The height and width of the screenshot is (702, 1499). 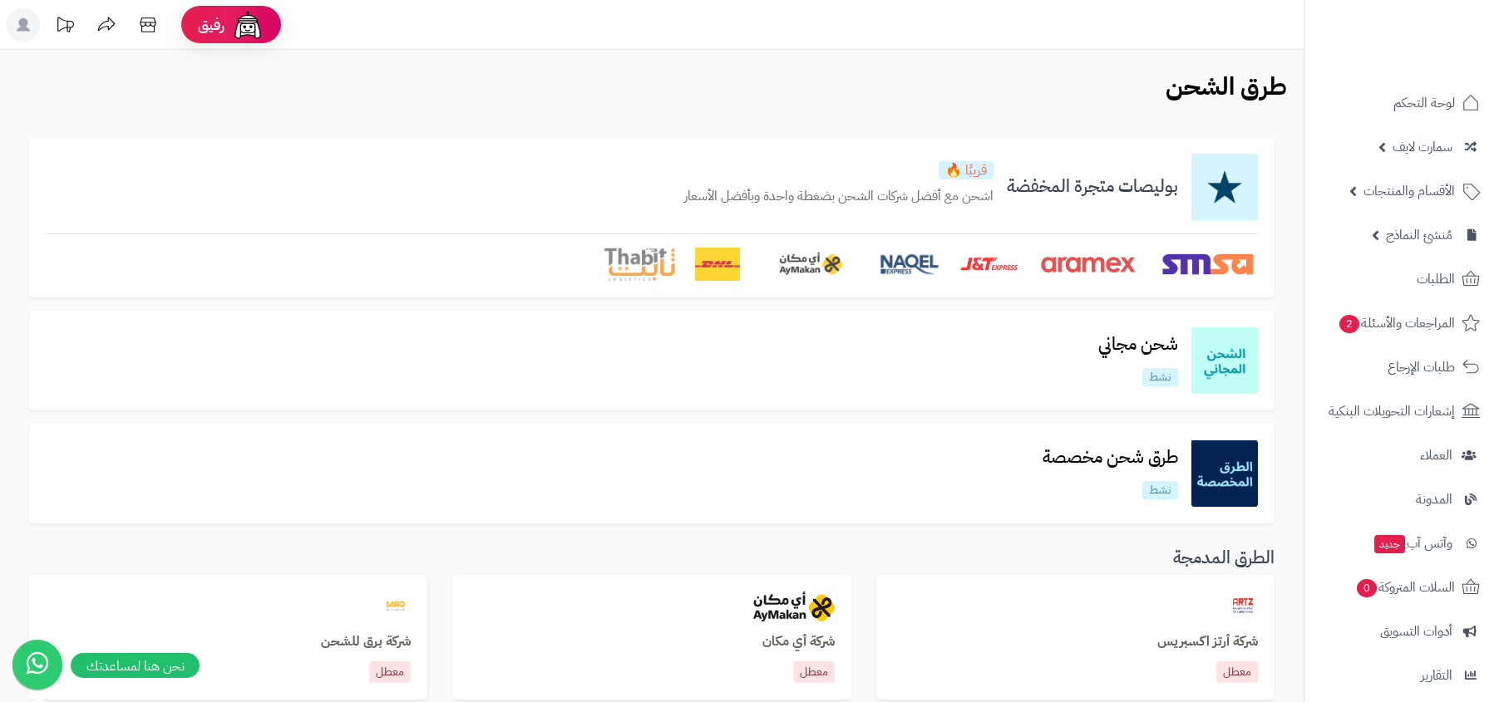 I want to click on span: الطلبات, so click(x=1436, y=279).